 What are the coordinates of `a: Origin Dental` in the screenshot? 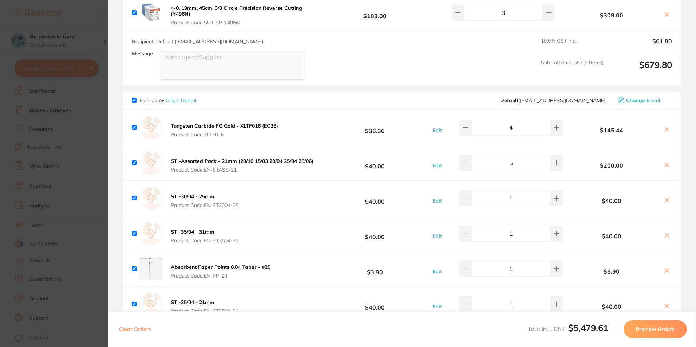 It's located at (181, 100).